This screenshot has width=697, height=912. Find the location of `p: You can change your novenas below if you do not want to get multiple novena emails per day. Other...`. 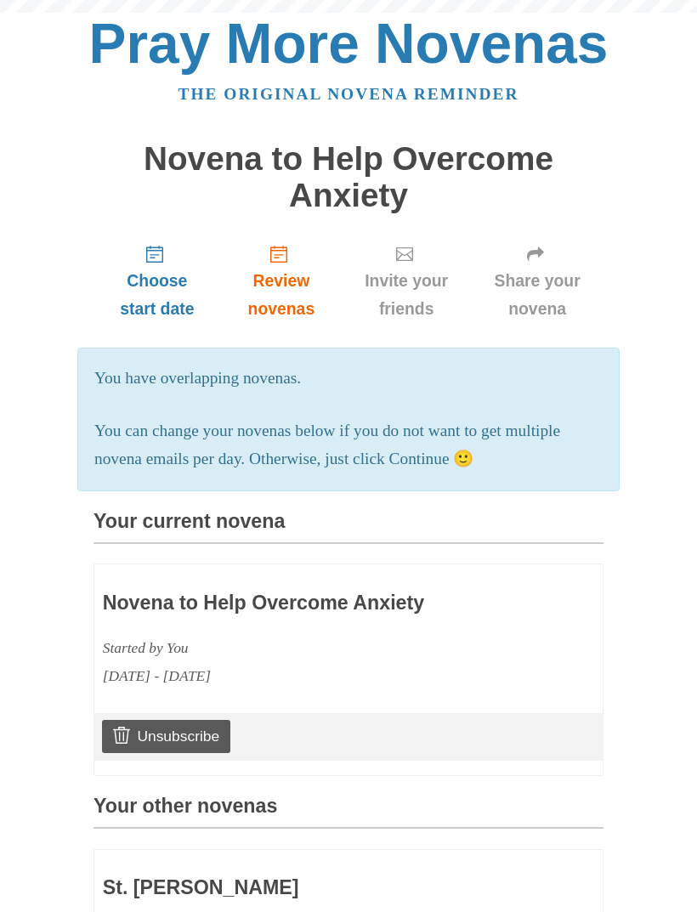

p: You can change your novenas below if you do not want to get multiple novena emails per day. Other... is located at coordinates (349, 445).